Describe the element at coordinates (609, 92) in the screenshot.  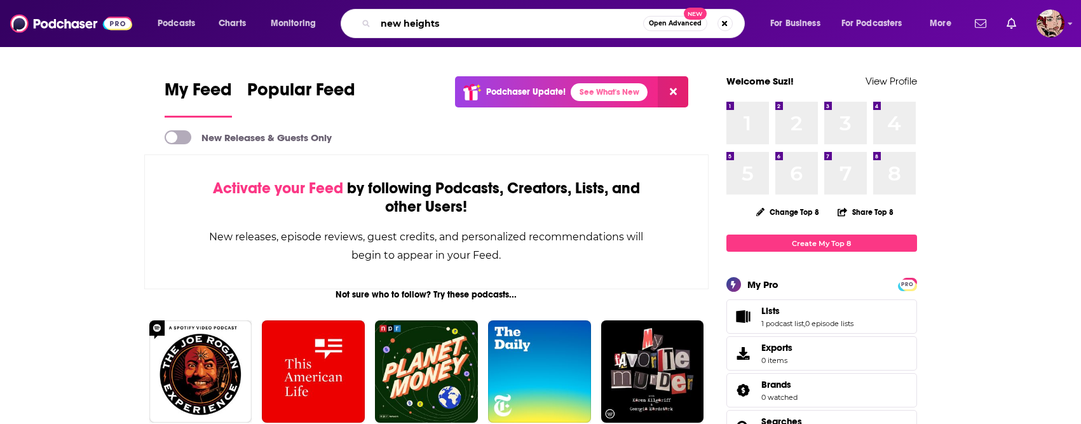
I see `a: See What's New` at that location.